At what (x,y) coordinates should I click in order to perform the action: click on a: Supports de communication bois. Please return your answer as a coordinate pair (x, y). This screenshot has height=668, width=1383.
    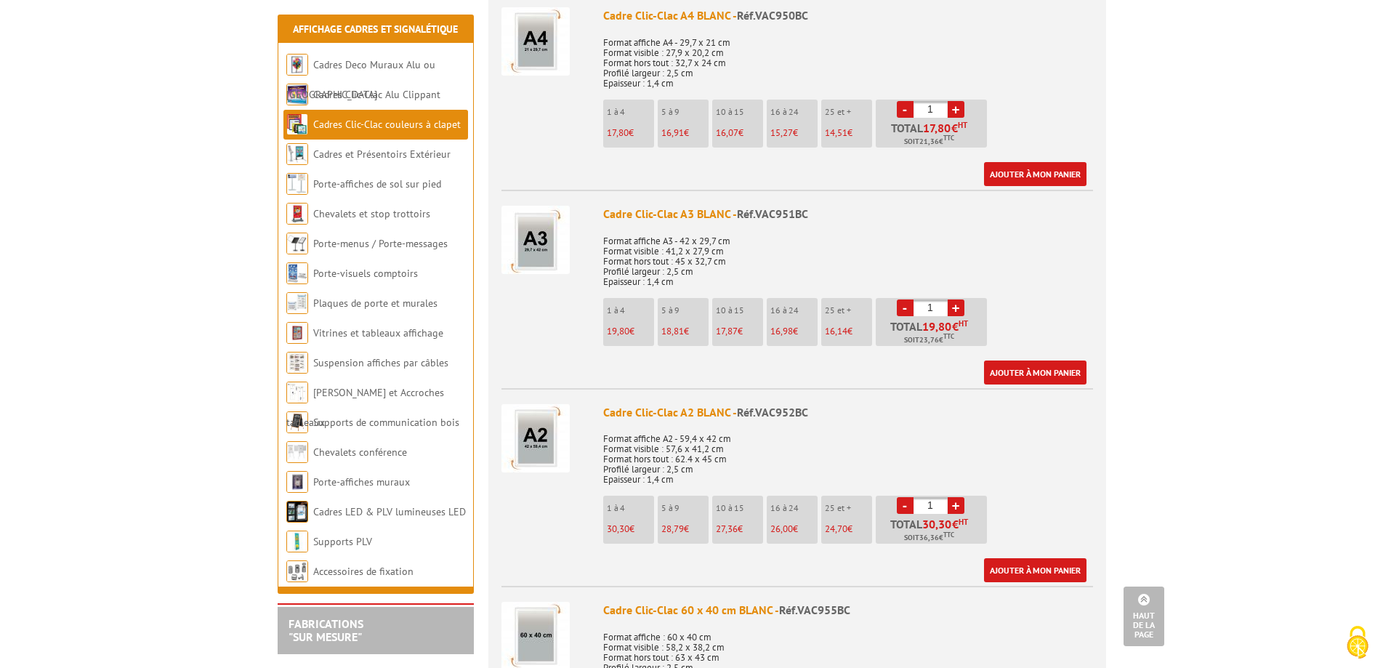
    Looking at the image, I should click on (386, 422).